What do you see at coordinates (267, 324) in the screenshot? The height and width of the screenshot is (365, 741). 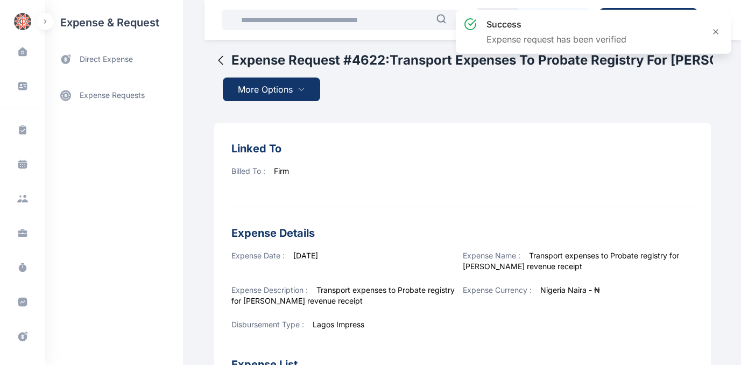 I see `span: Disbursement Type :` at bounding box center [267, 324].